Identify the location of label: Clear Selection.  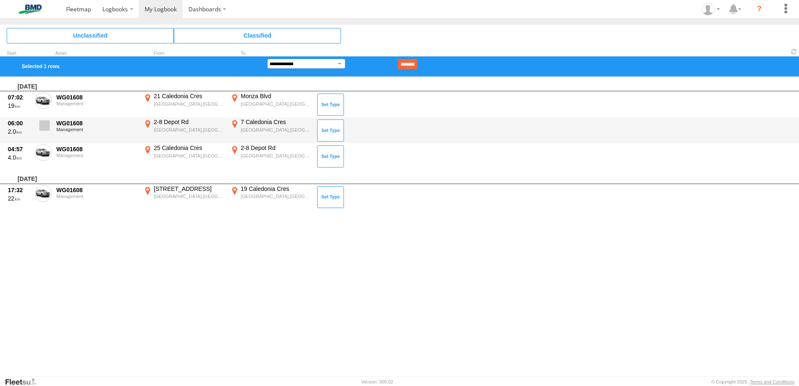
(12, 66).